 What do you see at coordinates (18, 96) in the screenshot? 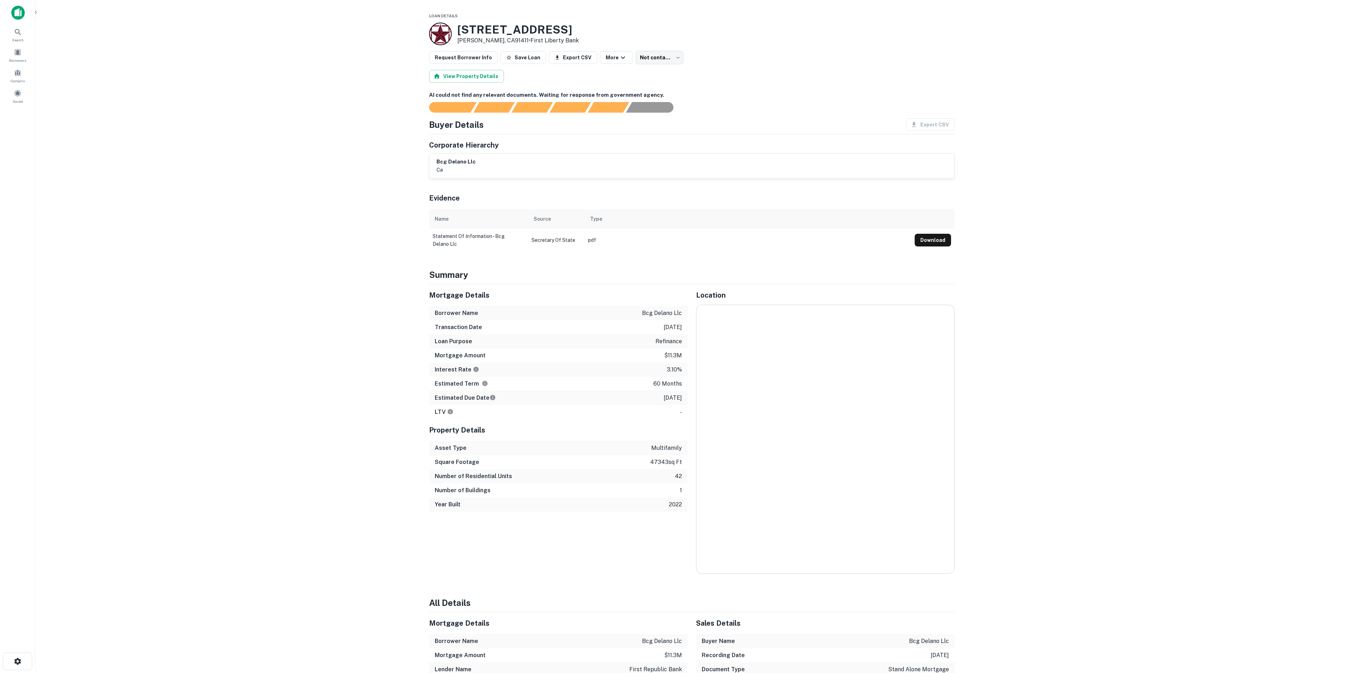
I see `div: Saved` at bounding box center [18, 96].